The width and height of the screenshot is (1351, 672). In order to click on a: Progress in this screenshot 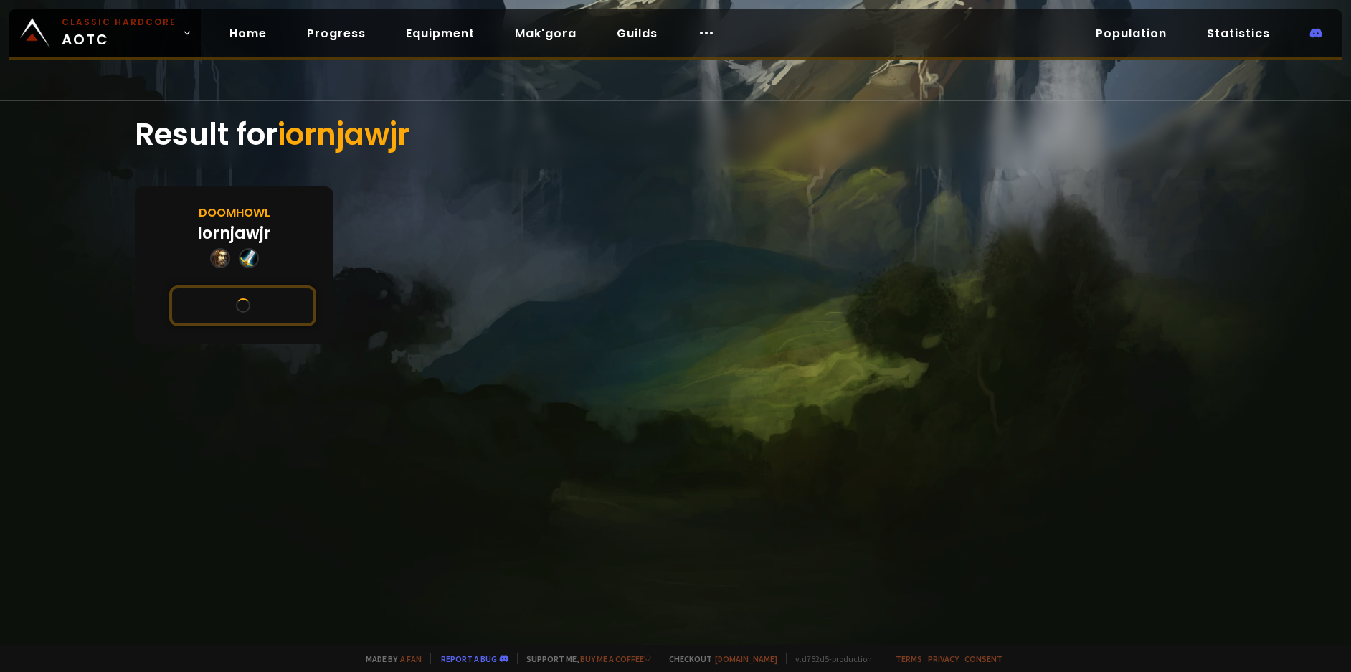, I will do `click(336, 33)`.